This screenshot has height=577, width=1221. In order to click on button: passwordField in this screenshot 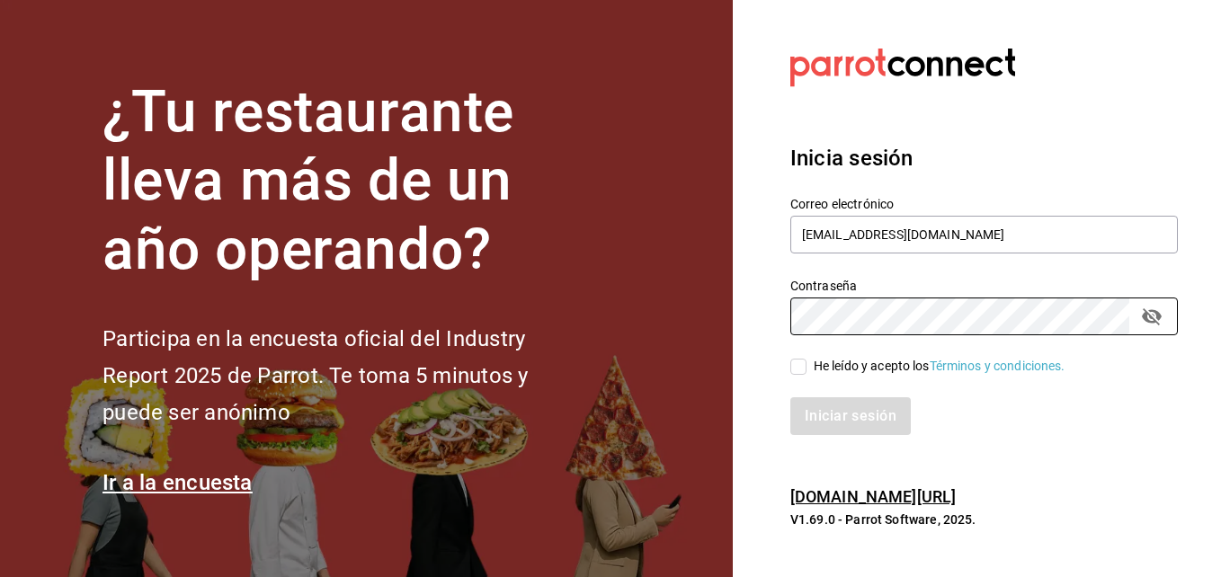, I will do `click(1152, 317)`.